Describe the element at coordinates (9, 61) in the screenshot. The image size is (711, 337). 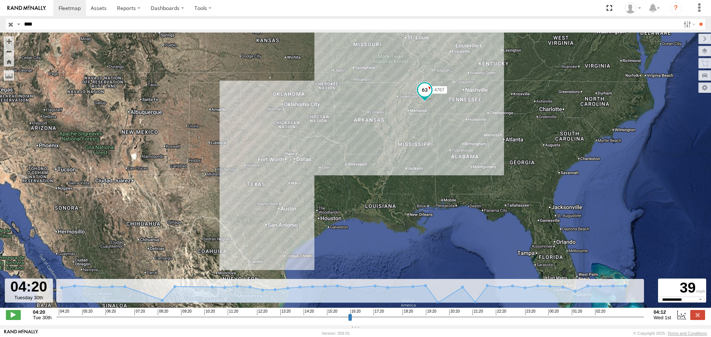
I see `button: Zoom Home` at that location.